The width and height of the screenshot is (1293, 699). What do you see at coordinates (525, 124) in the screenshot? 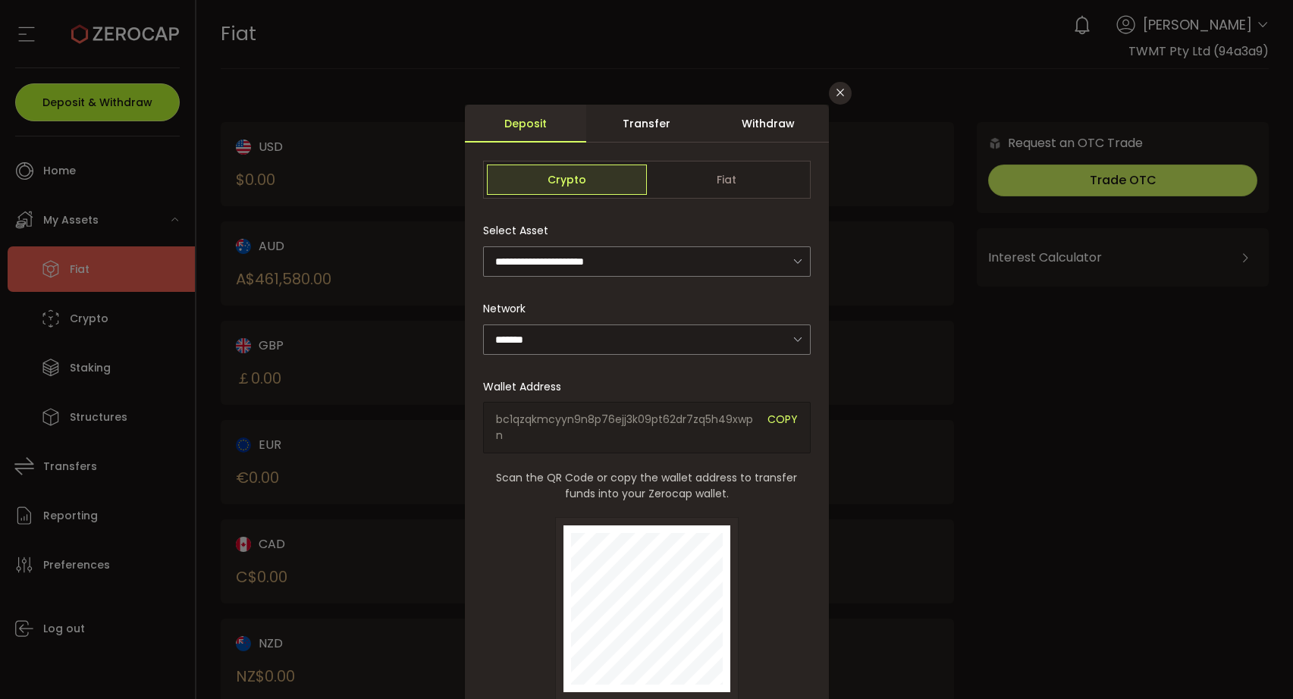
I see `div: Deposit` at bounding box center [525, 124].